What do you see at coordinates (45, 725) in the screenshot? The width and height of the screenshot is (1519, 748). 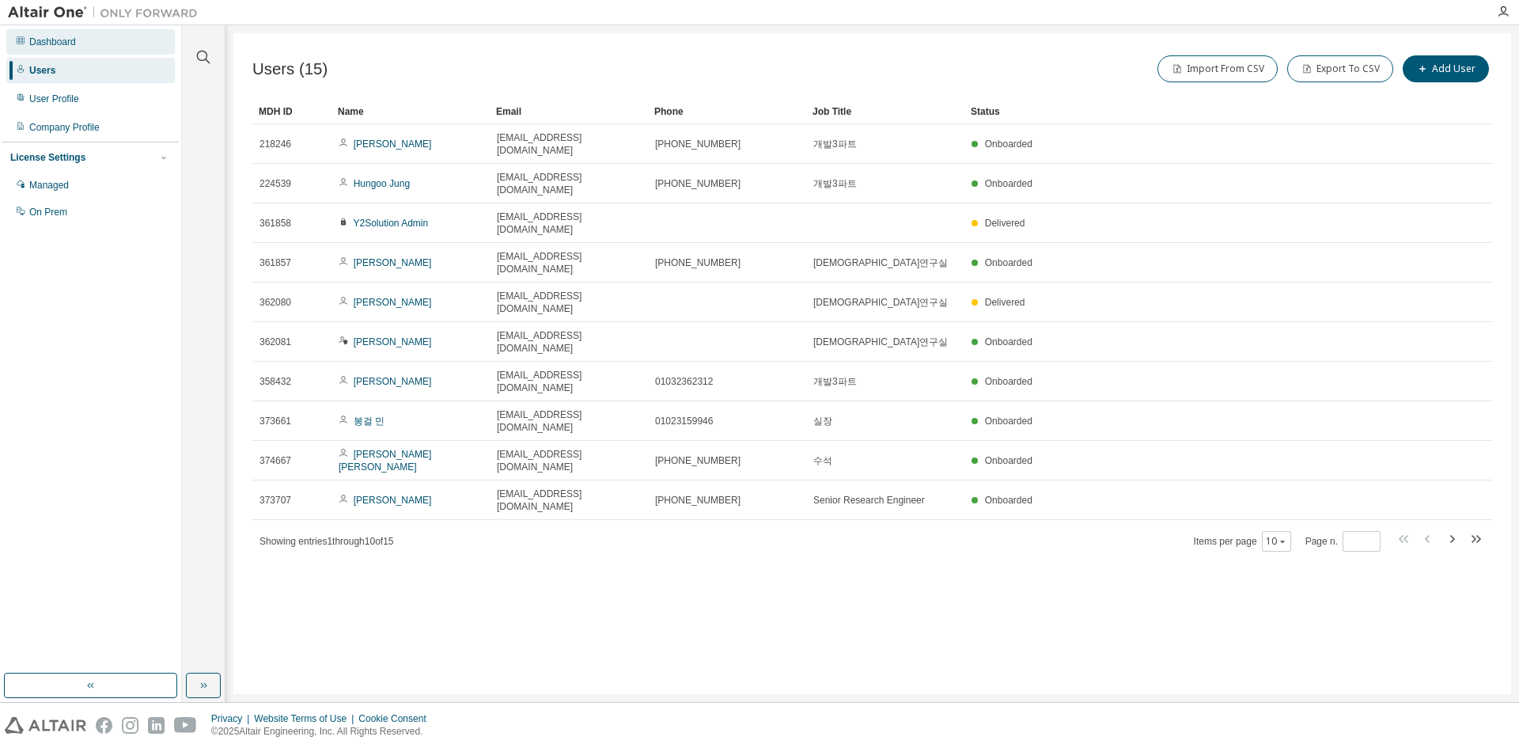 I see `img: altair_logo.svg` at bounding box center [45, 725].